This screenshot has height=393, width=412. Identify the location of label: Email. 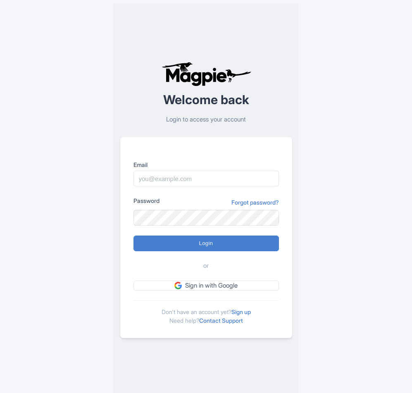
(206, 165).